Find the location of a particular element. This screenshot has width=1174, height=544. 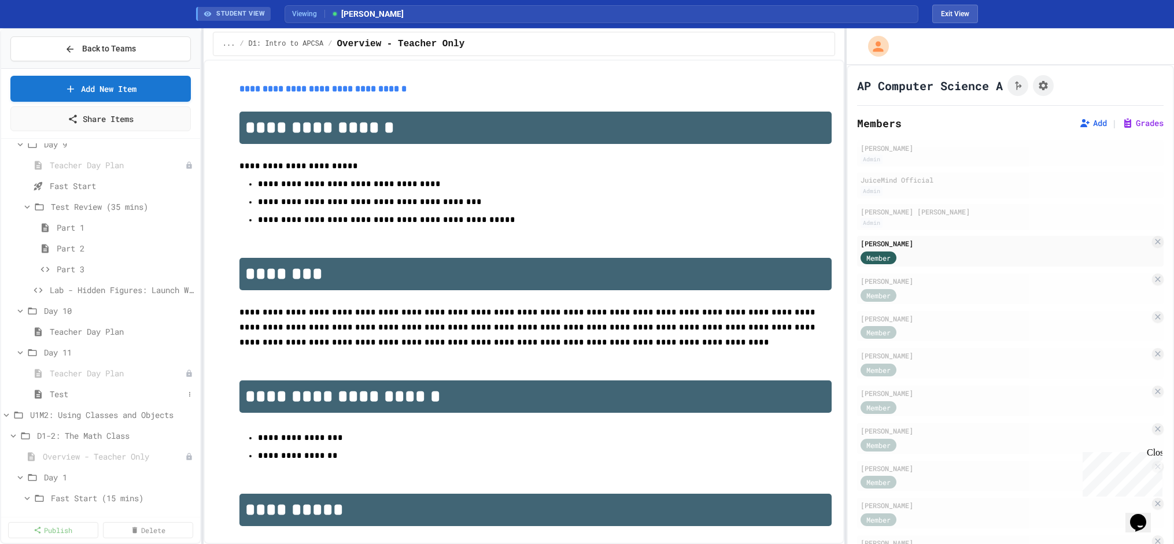

button: Assignment Settings is located at coordinates (1043, 86).